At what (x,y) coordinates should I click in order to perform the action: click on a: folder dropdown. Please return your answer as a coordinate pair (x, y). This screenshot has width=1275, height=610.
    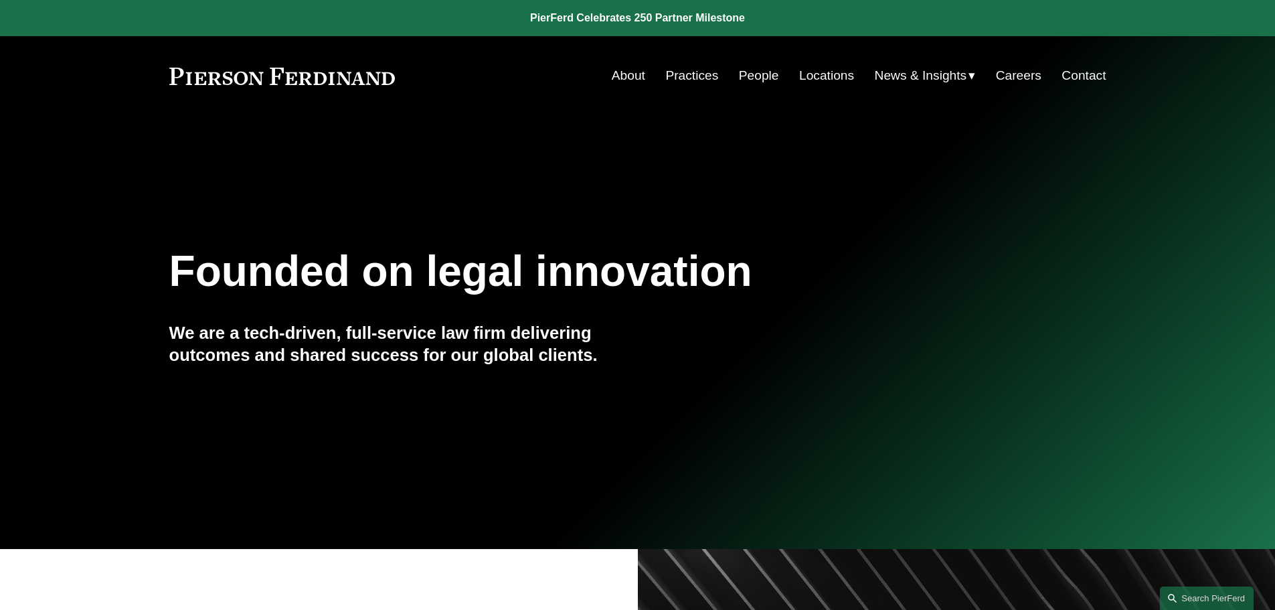
    Looking at the image, I should click on (925, 76).